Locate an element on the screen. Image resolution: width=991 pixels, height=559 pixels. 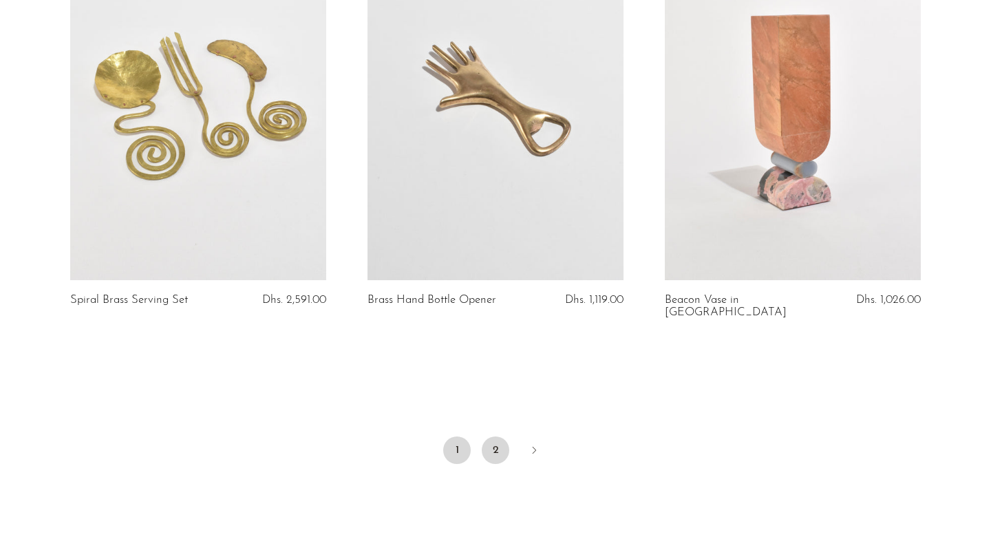
span: 1 is located at coordinates (457, 450).